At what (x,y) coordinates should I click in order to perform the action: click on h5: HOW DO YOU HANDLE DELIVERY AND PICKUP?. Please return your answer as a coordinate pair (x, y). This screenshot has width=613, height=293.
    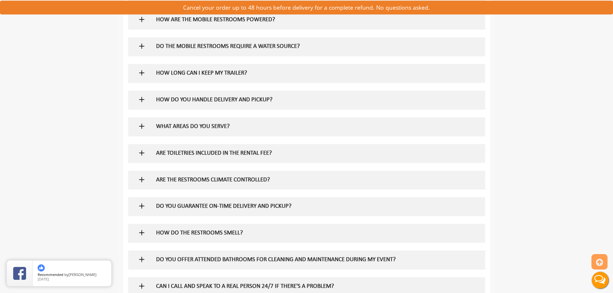
    Looking at the image, I should click on (296, 100).